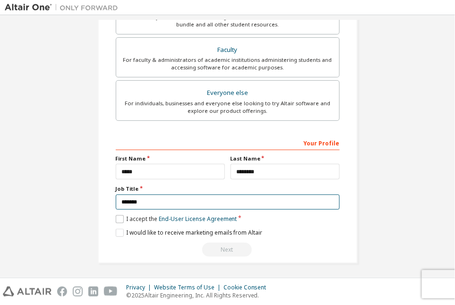 Image resolution: width=455 pixels, height=305 pixels. What do you see at coordinates (228, 107) in the screenshot?
I see `div: For individuals, businesses and everyone else looking to try Altair software and explore our prod...` at bounding box center [228, 107].